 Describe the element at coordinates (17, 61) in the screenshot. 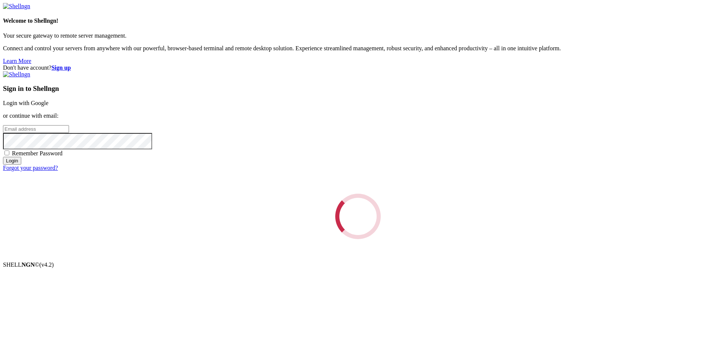

I see `a: Learn More` at that location.